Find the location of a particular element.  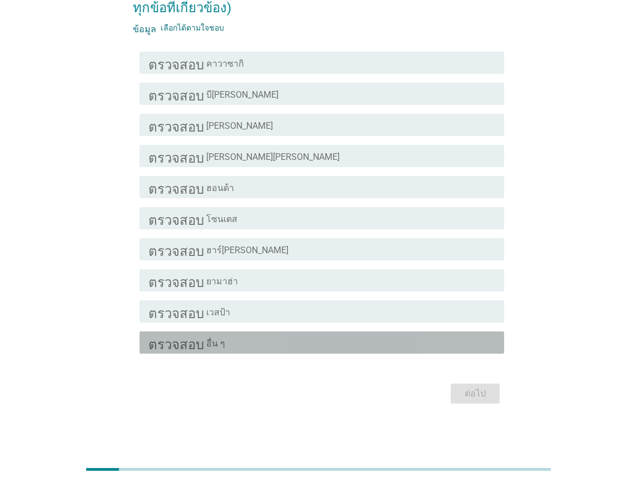

font: ข้อมูล is located at coordinates (144, 28).